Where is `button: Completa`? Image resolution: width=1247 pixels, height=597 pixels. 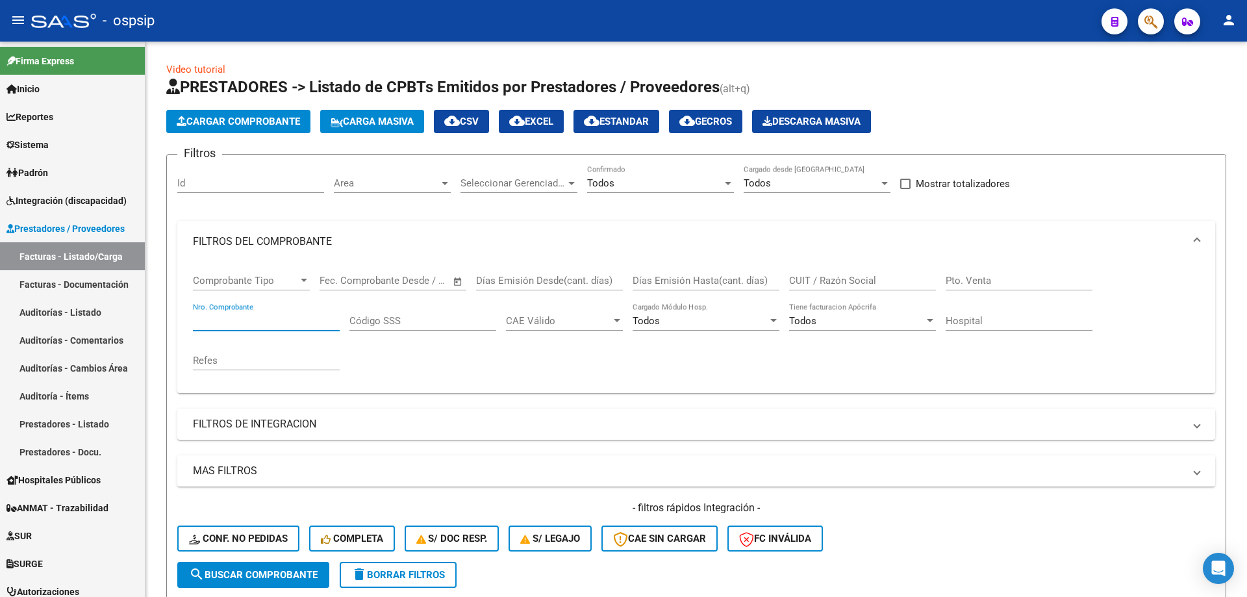
button: Completa is located at coordinates (352, 539).